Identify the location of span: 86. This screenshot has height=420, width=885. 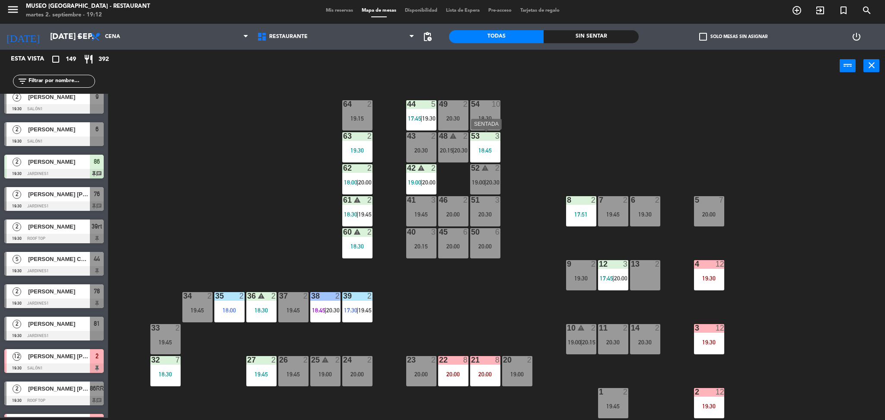
(97, 162).